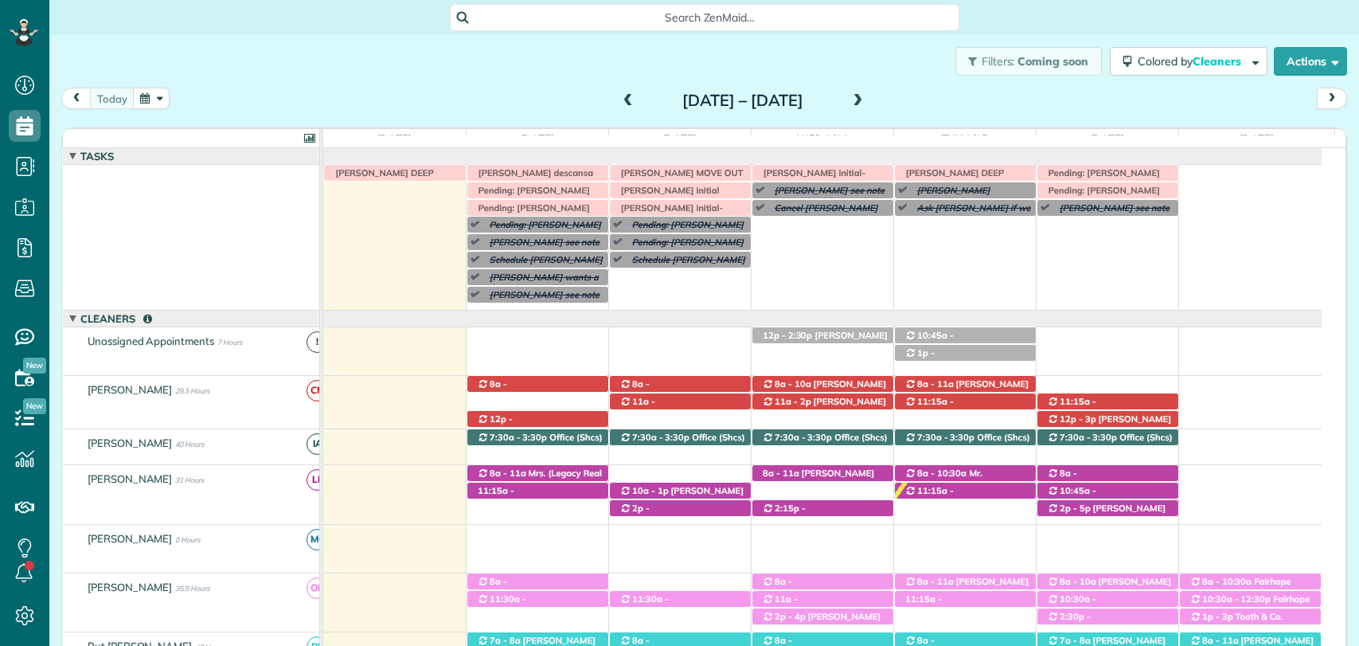 This screenshot has height=646, width=1359. I want to click on span: Wed 9/24, so click(823, 139).